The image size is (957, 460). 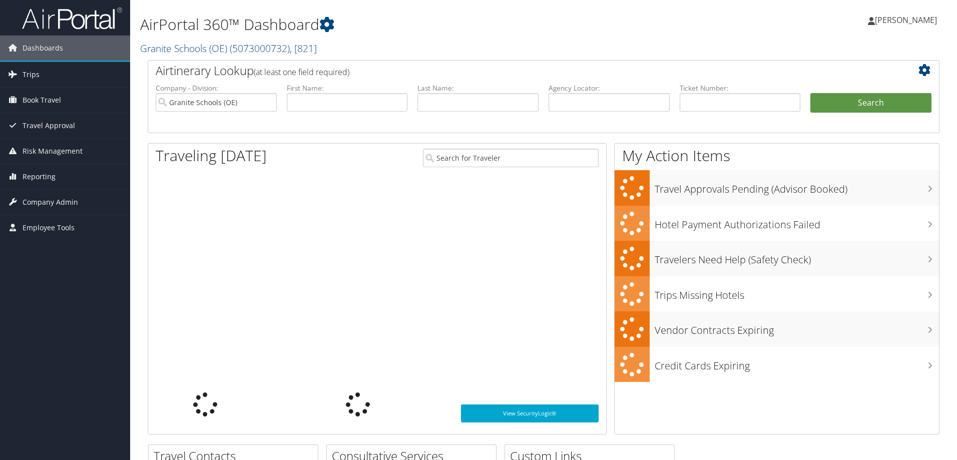 I want to click on span: Reporting, so click(x=39, y=177).